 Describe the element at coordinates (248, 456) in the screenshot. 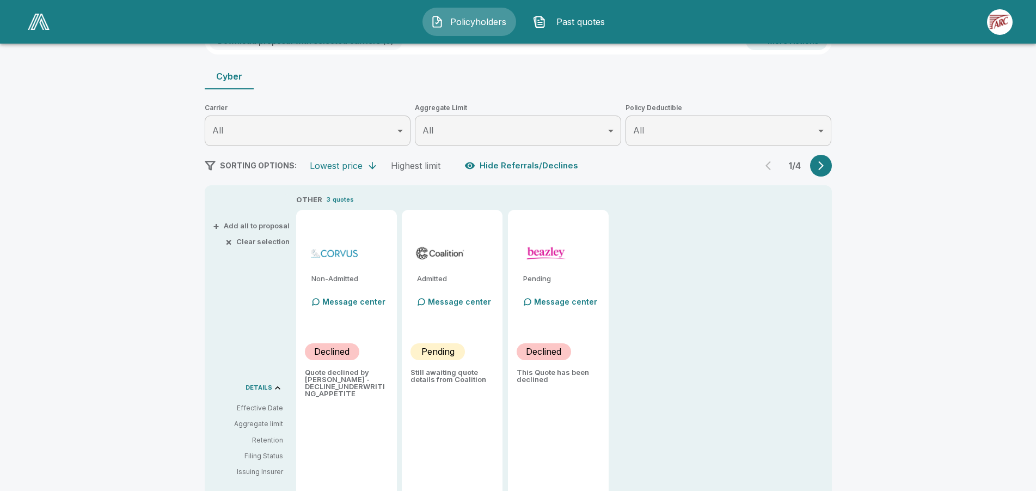

I see `p: Filing Status` at that location.